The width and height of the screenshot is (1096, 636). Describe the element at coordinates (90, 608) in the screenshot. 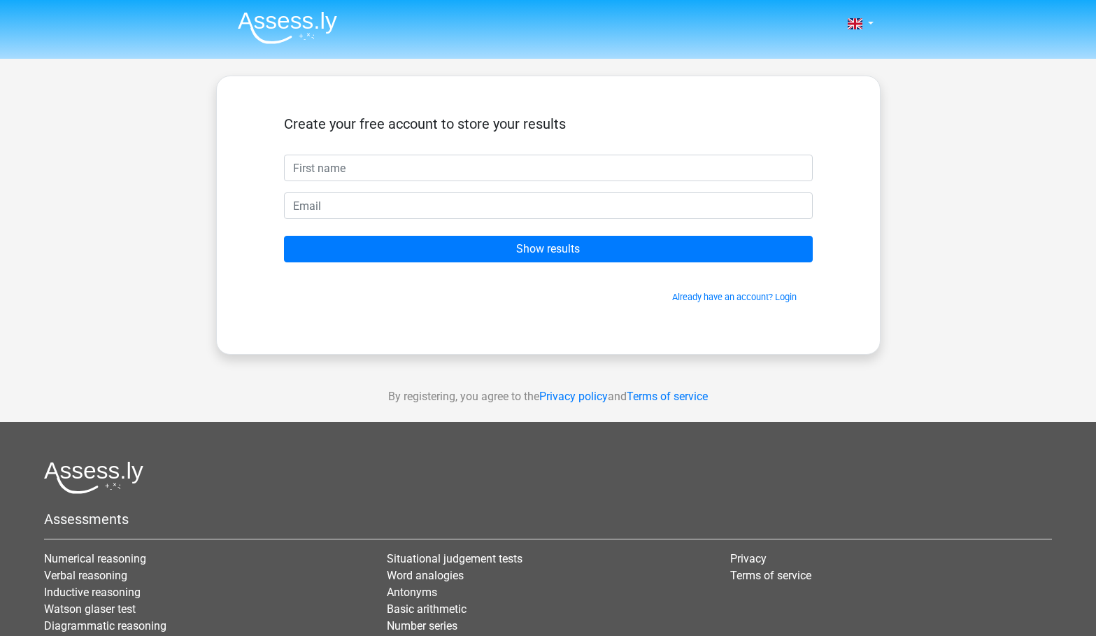

I see `a: Watson glaser test` at that location.